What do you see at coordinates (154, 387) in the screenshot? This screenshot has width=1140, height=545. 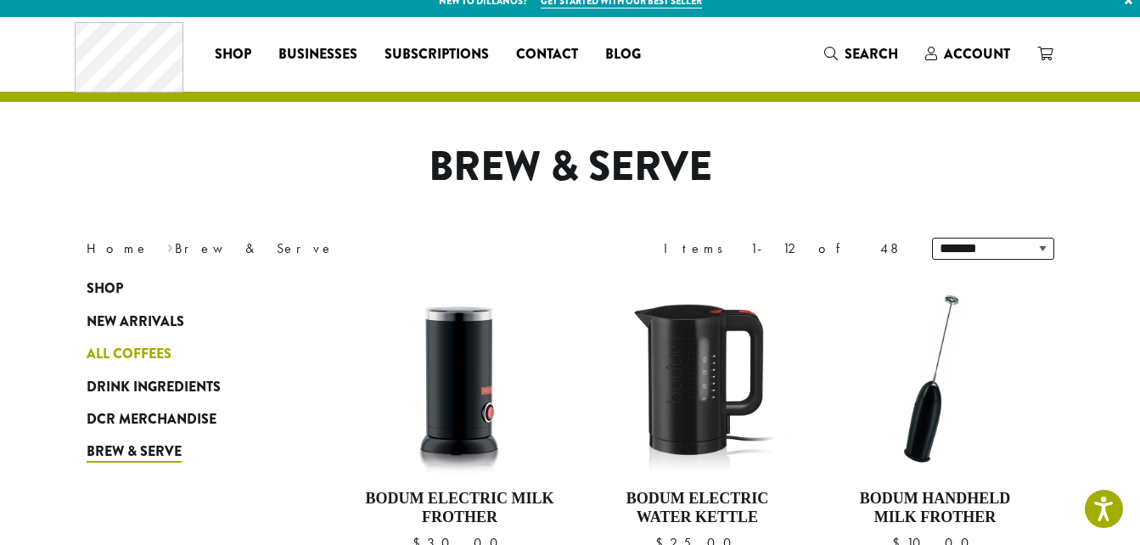 I see `span: Drink Ingredients` at bounding box center [154, 387].